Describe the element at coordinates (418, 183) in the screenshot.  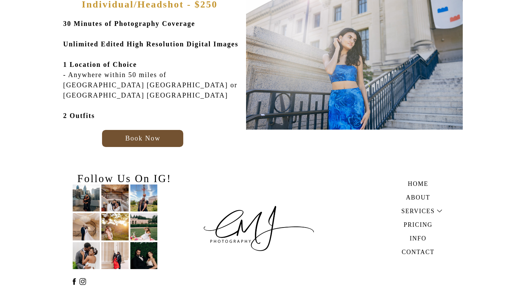
I see `h3: Home` at that location.